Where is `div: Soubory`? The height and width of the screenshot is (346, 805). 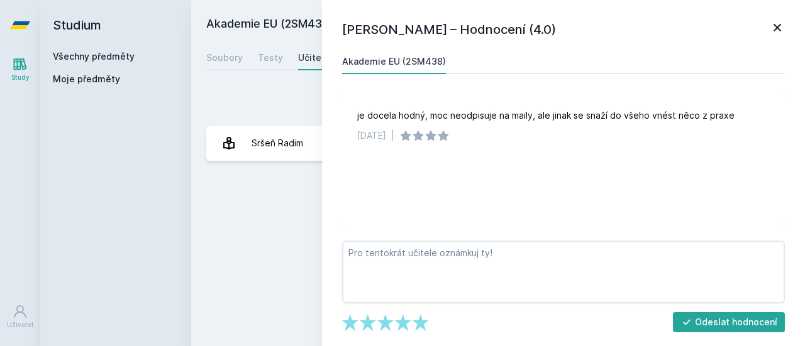 div: Soubory is located at coordinates (224, 58).